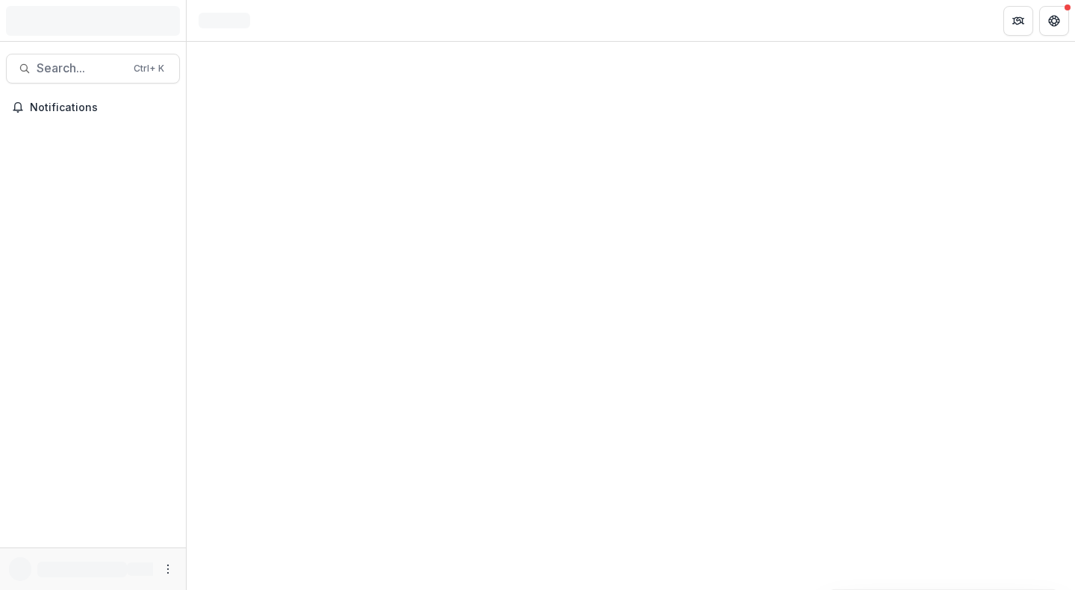 This screenshot has height=590, width=1075. Describe the element at coordinates (93, 107) in the screenshot. I see `button: Notifications` at that location.